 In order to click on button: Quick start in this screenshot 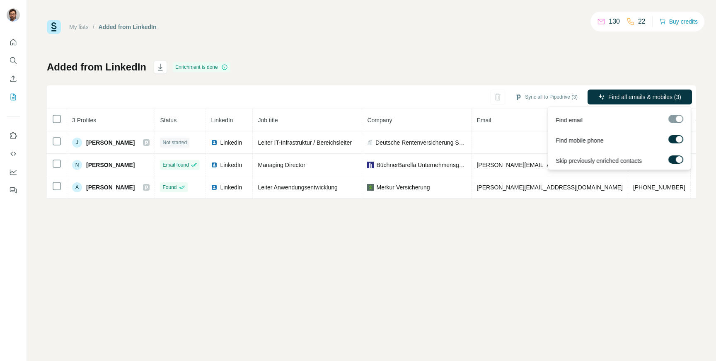, I will do `click(13, 42)`.